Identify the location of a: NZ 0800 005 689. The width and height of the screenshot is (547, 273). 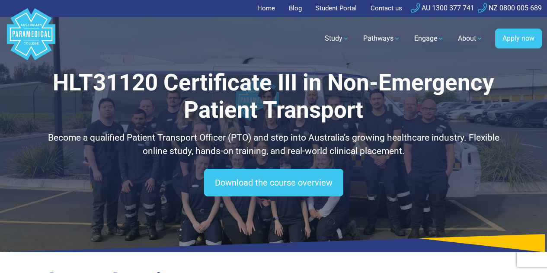
(510, 8).